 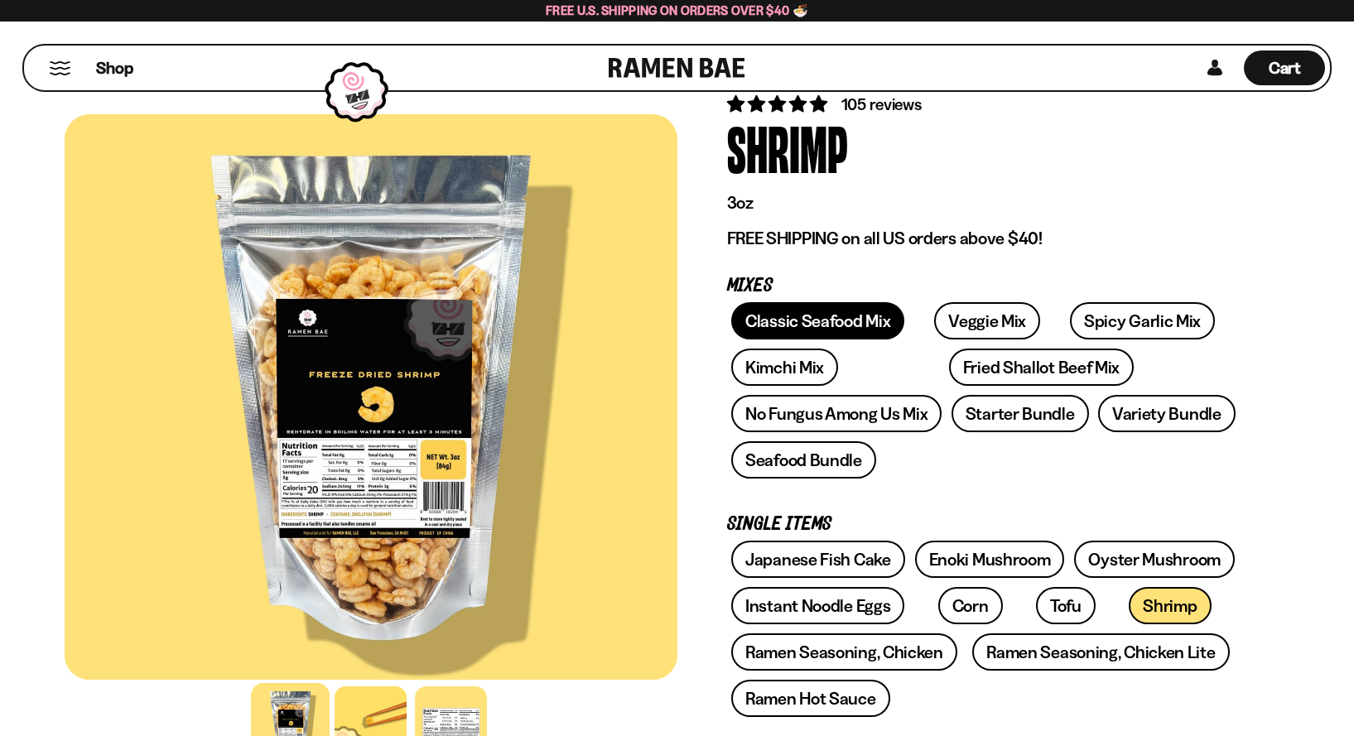 I want to click on a: Spicy Garlic Mix, so click(x=1142, y=320).